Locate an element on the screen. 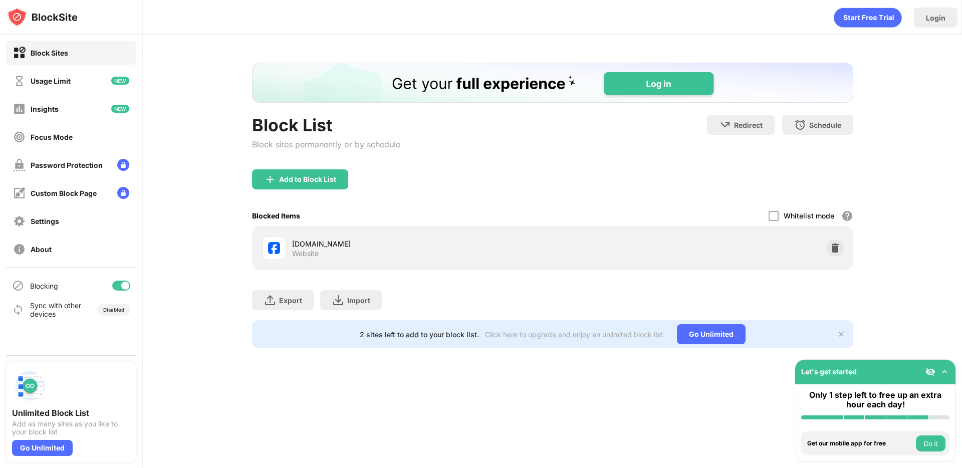 The width and height of the screenshot is (962, 468). div: 2 sites left to add to your block list. is located at coordinates (419, 334).